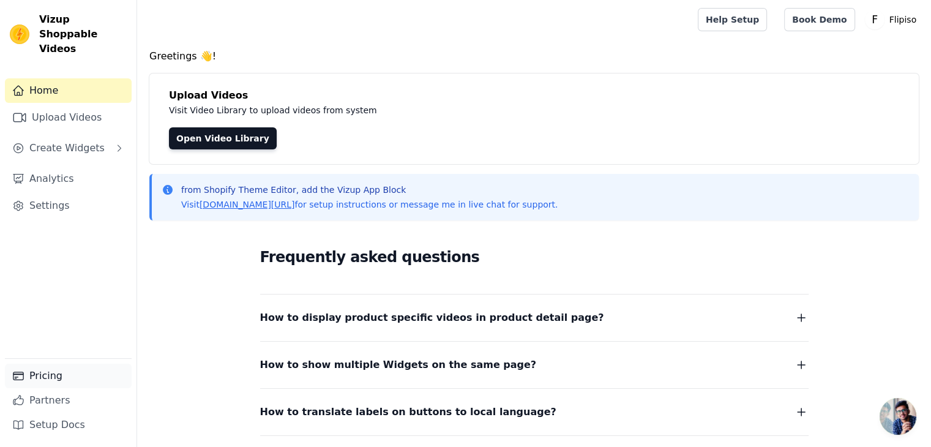 This screenshot has width=931, height=447. I want to click on a: Pricing, so click(68, 376).